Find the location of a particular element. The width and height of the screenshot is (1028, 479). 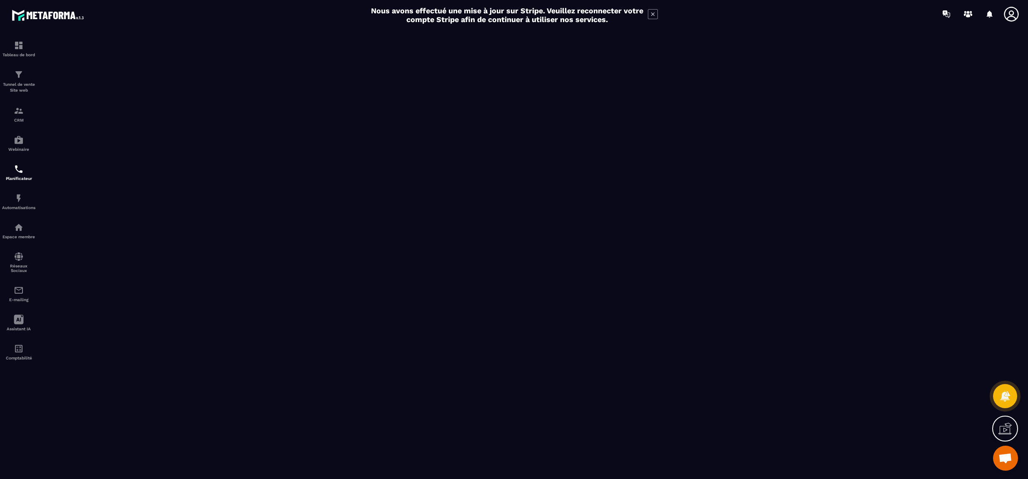

a: emailemailE-mailing is located at coordinates (19, 294).